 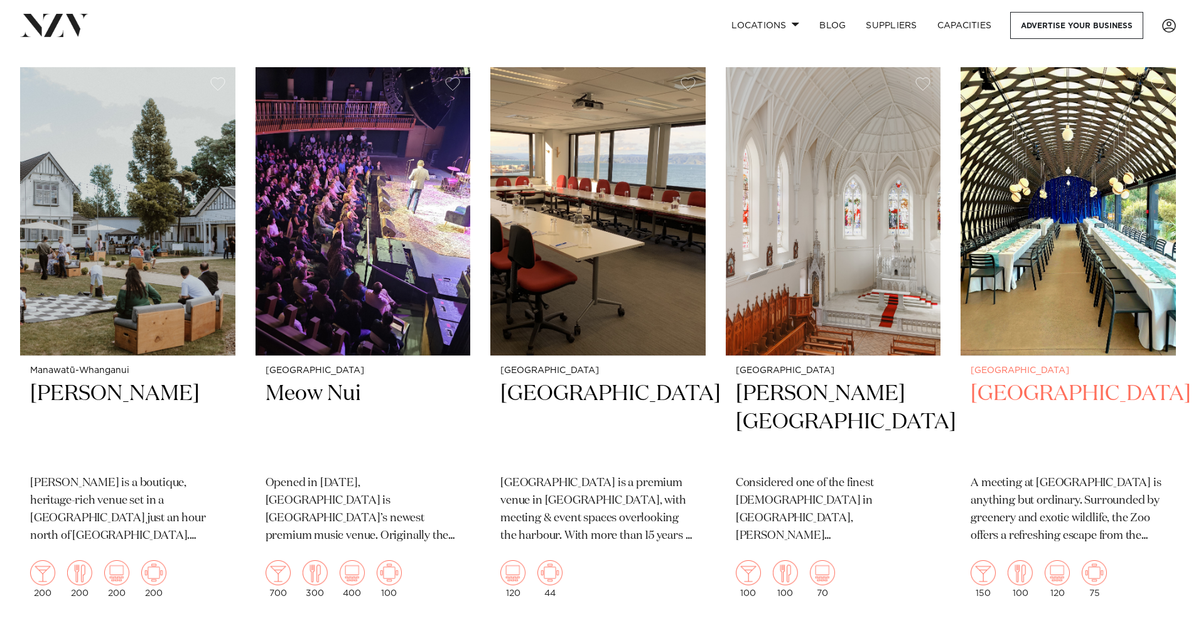 What do you see at coordinates (832, 25) in the screenshot?
I see `a: BLOG` at bounding box center [832, 25].